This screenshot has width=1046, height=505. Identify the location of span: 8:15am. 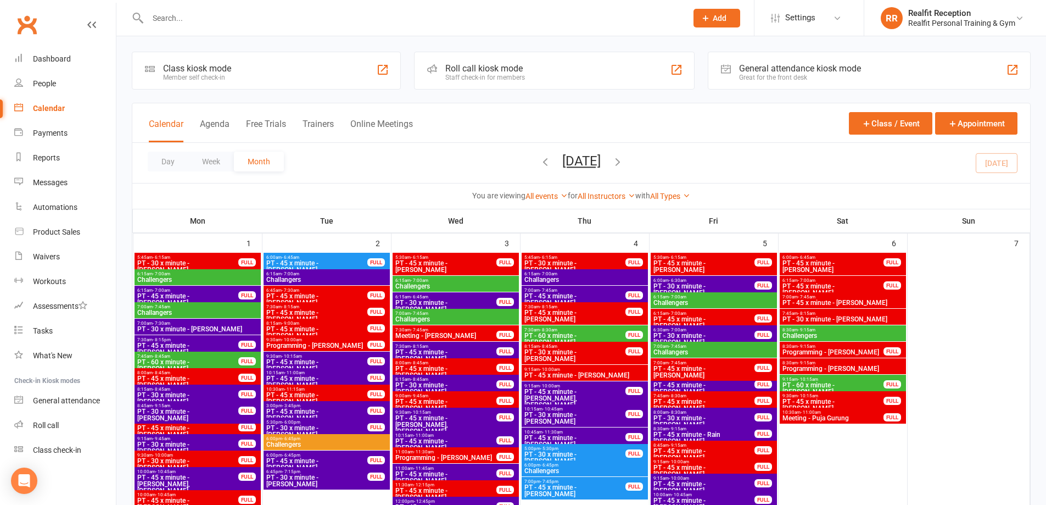
(575, 346).